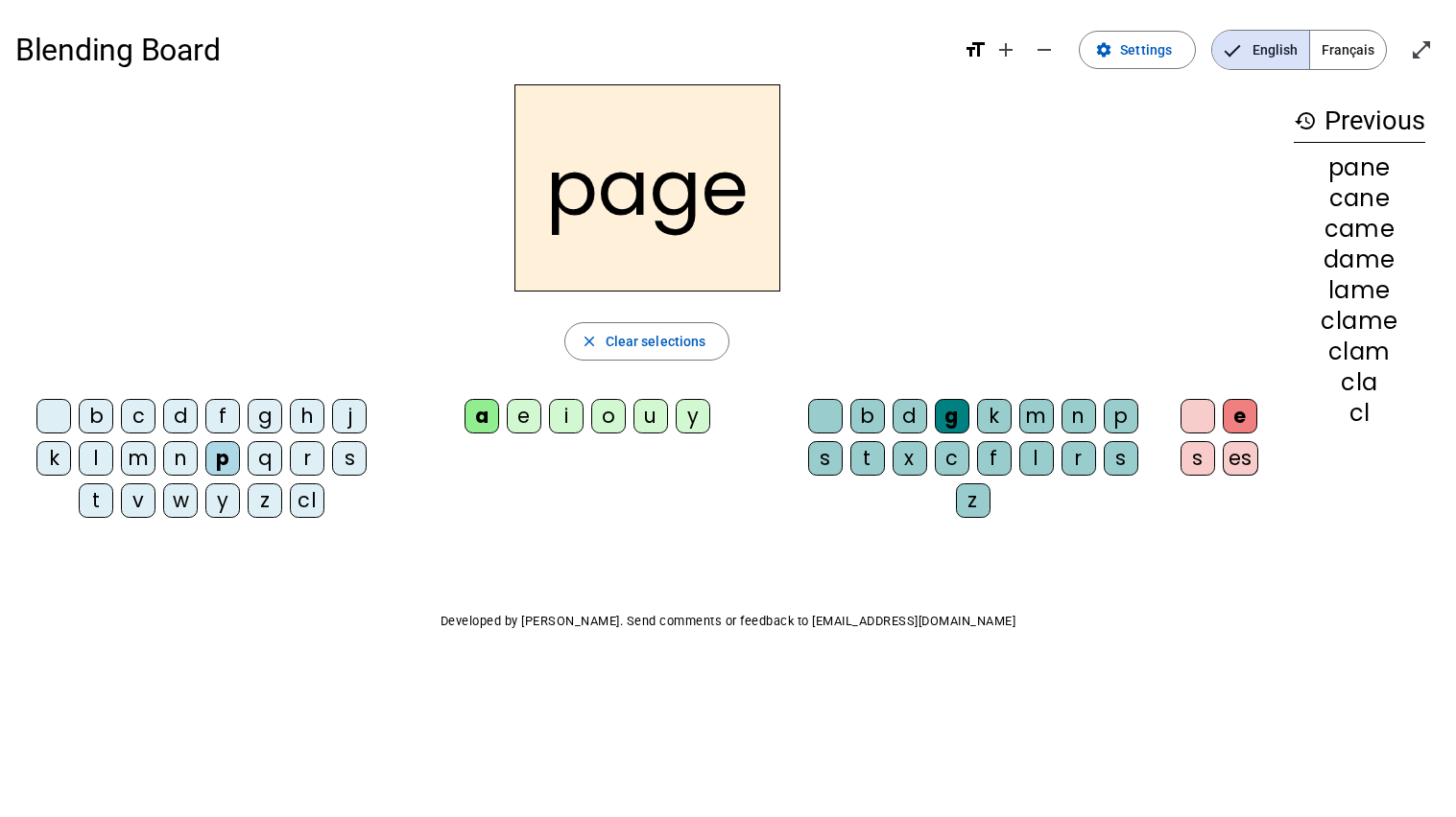 The image size is (1456, 817). What do you see at coordinates (609, 416) in the screenshot?
I see `div: o` at bounding box center [609, 416].